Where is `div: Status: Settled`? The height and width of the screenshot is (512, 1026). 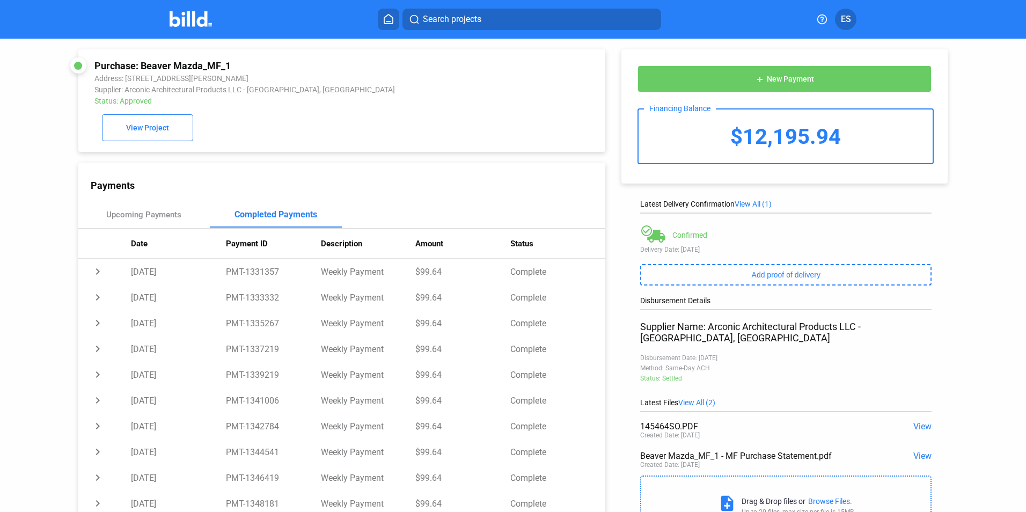 div: Status: Settled is located at coordinates (786, 378).